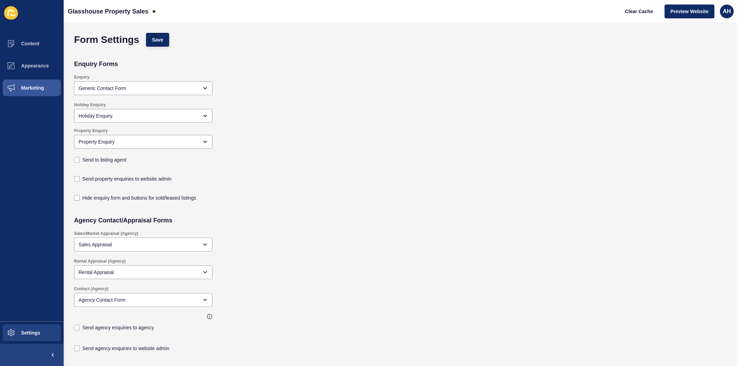 The height and width of the screenshot is (366, 738). I want to click on label: Send agency enquiries to agency, so click(118, 328).